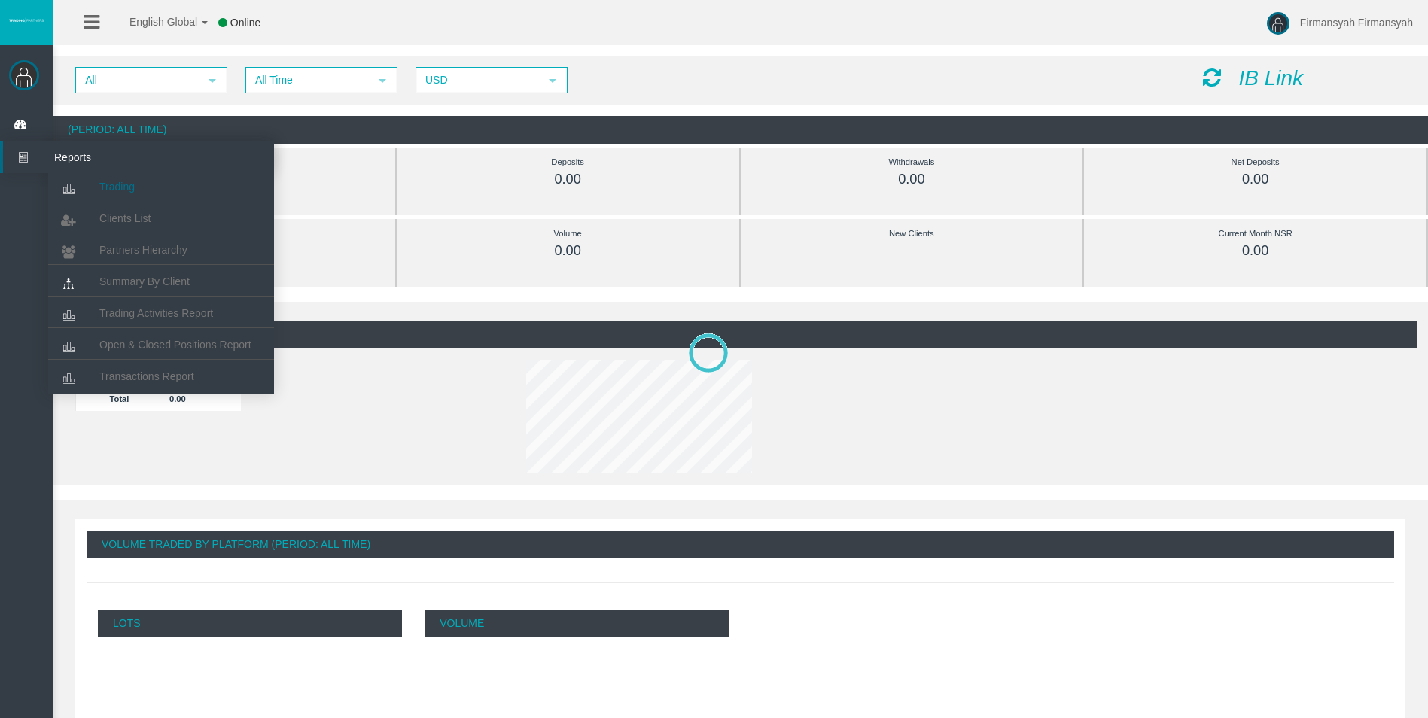 This screenshot has height=718, width=1428. Describe the element at coordinates (161, 250) in the screenshot. I see `a: Partners Hierarchy` at that location.